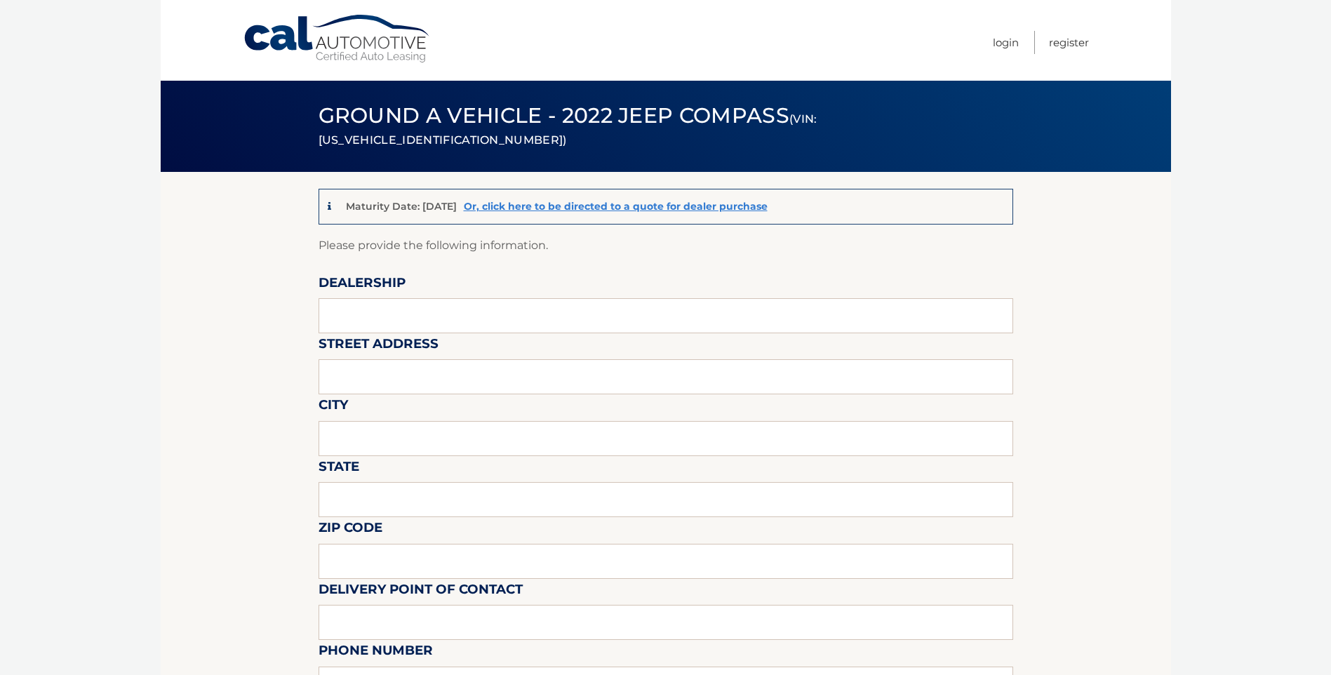 The image size is (1331, 675). I want to click on p: Please provide the following information., so click(666, 246).